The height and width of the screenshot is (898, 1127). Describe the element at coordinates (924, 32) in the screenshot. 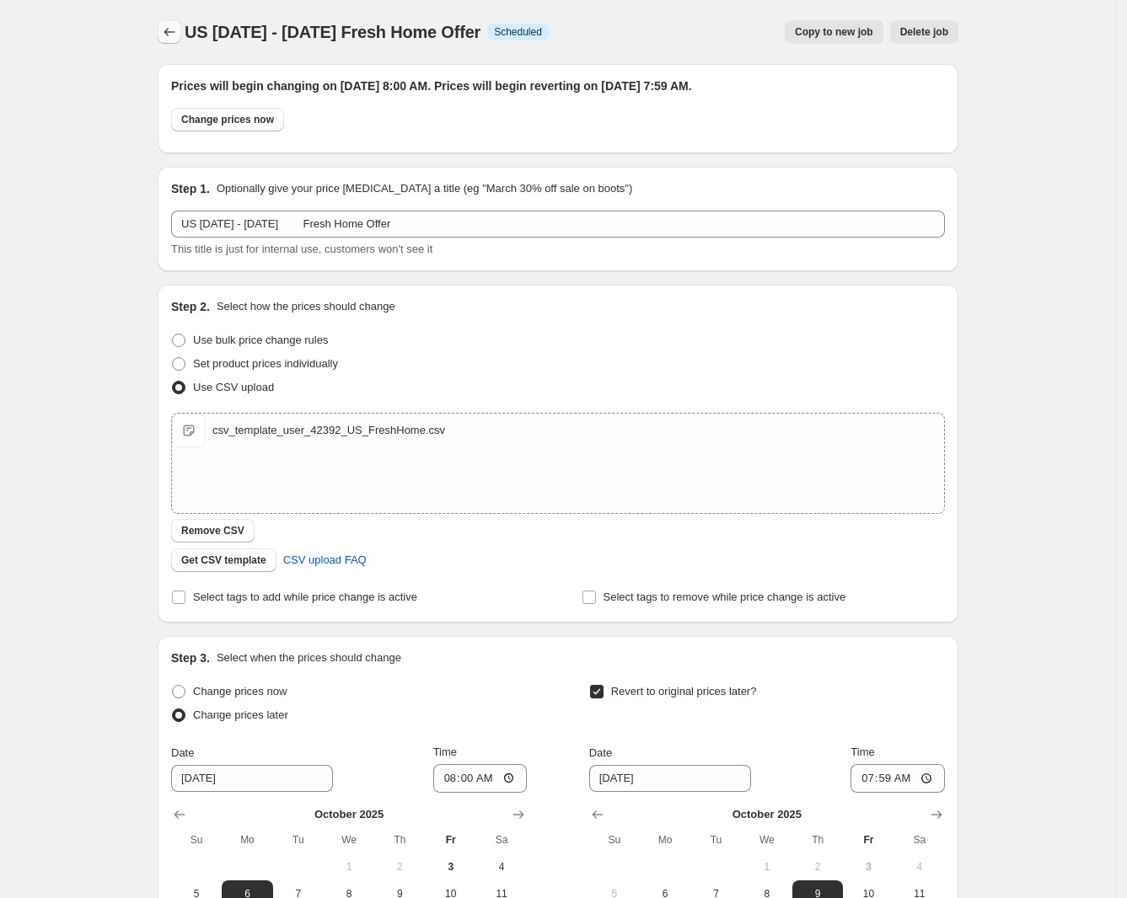

I see `button: Delete job` at that location.